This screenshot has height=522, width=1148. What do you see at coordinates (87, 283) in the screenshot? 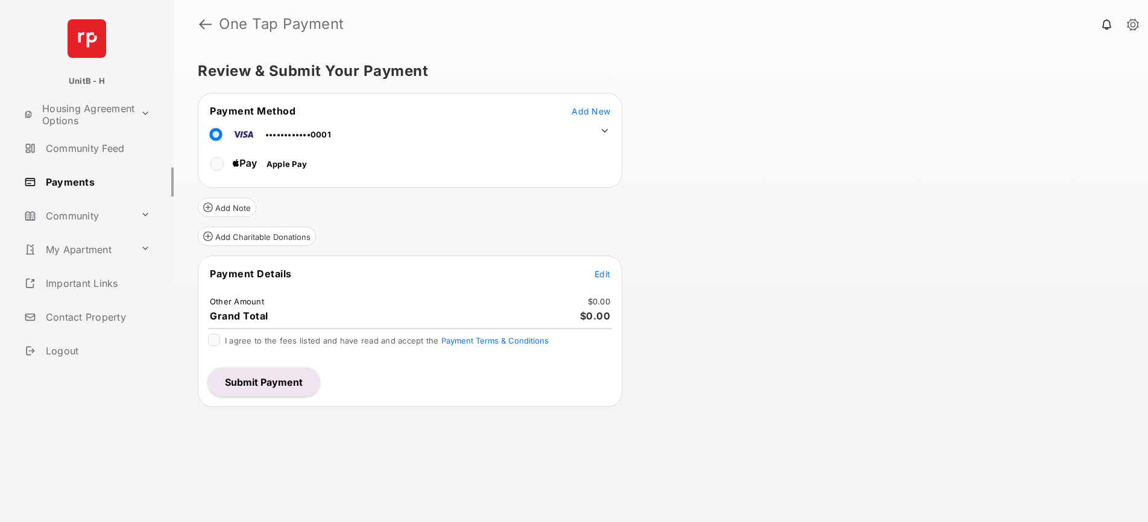
I see `a: Important Links` at bounding box center [87, 283].